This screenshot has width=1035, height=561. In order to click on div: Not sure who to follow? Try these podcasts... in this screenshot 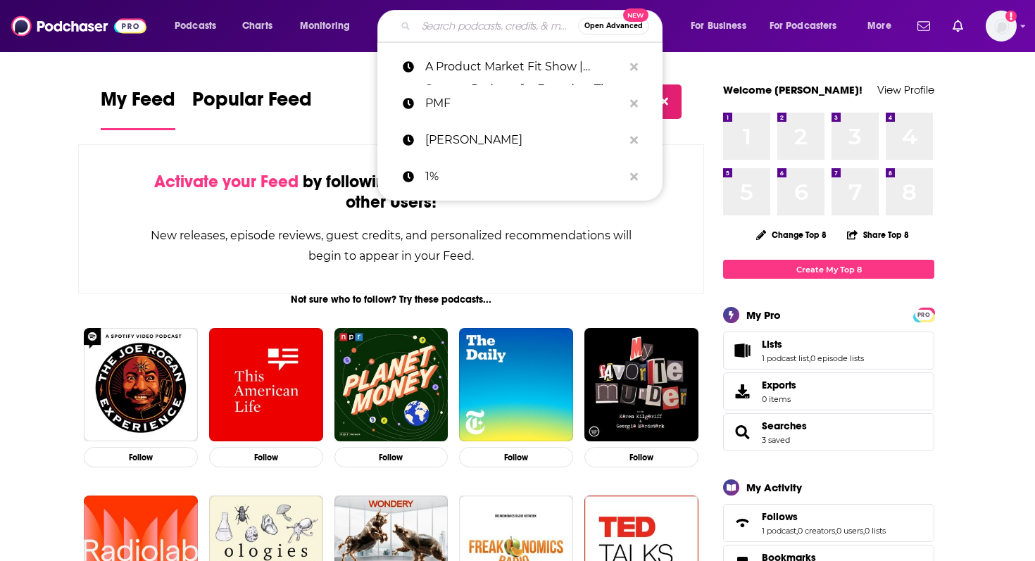, I will do `click(391, 299)`.